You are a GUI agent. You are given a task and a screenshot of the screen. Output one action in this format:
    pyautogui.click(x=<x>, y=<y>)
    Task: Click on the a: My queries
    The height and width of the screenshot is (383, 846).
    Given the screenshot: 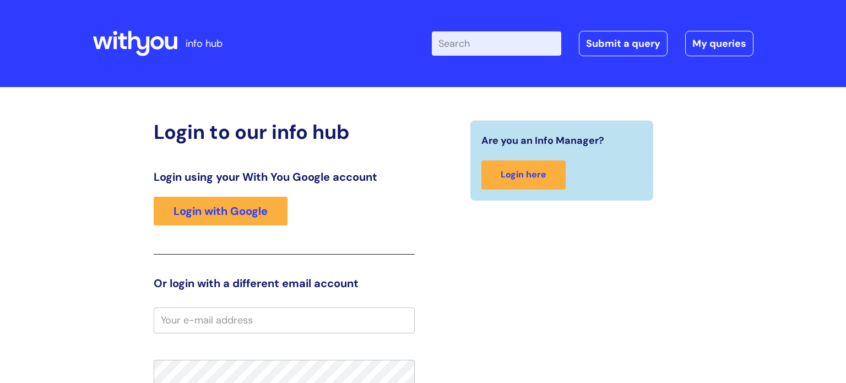 What is the action you would take?
    pyautogui.click(x=720, y=44)
    